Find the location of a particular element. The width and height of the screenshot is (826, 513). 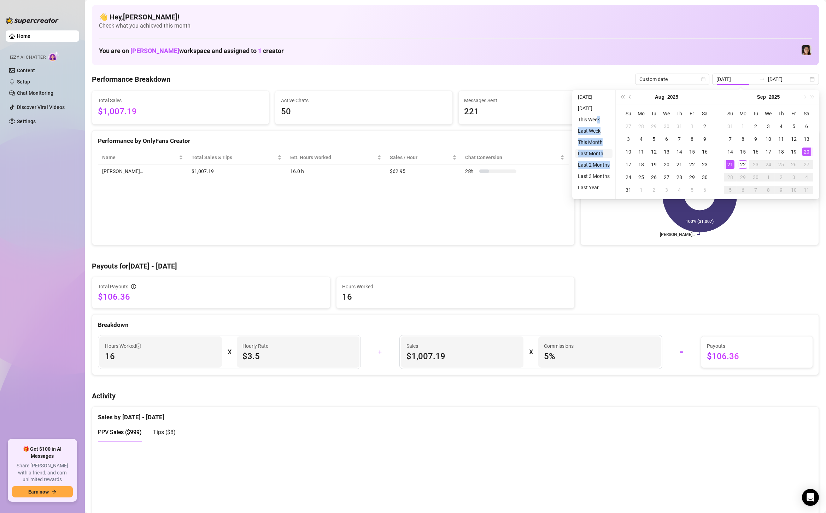

div: Performance by OnlyFans Creator is located at coordinates (333, 141).